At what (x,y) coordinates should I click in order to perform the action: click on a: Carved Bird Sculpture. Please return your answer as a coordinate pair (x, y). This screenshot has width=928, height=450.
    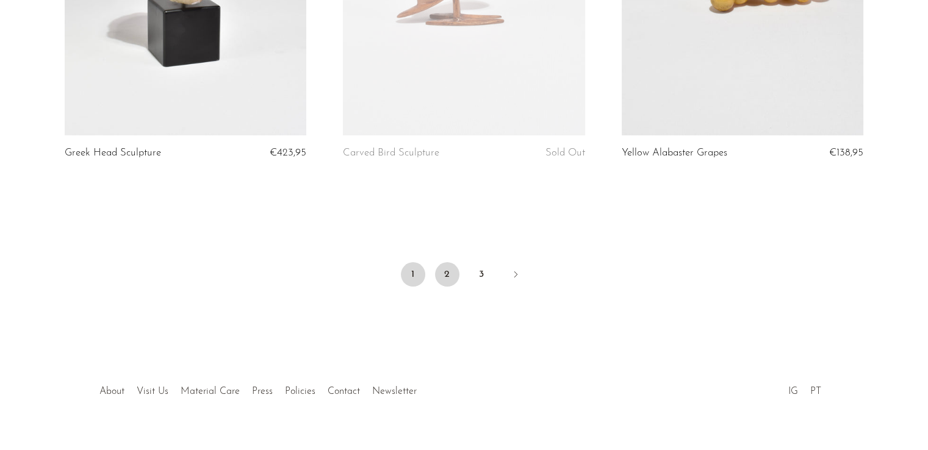
    Looking at the image, I should click on (391, 153).